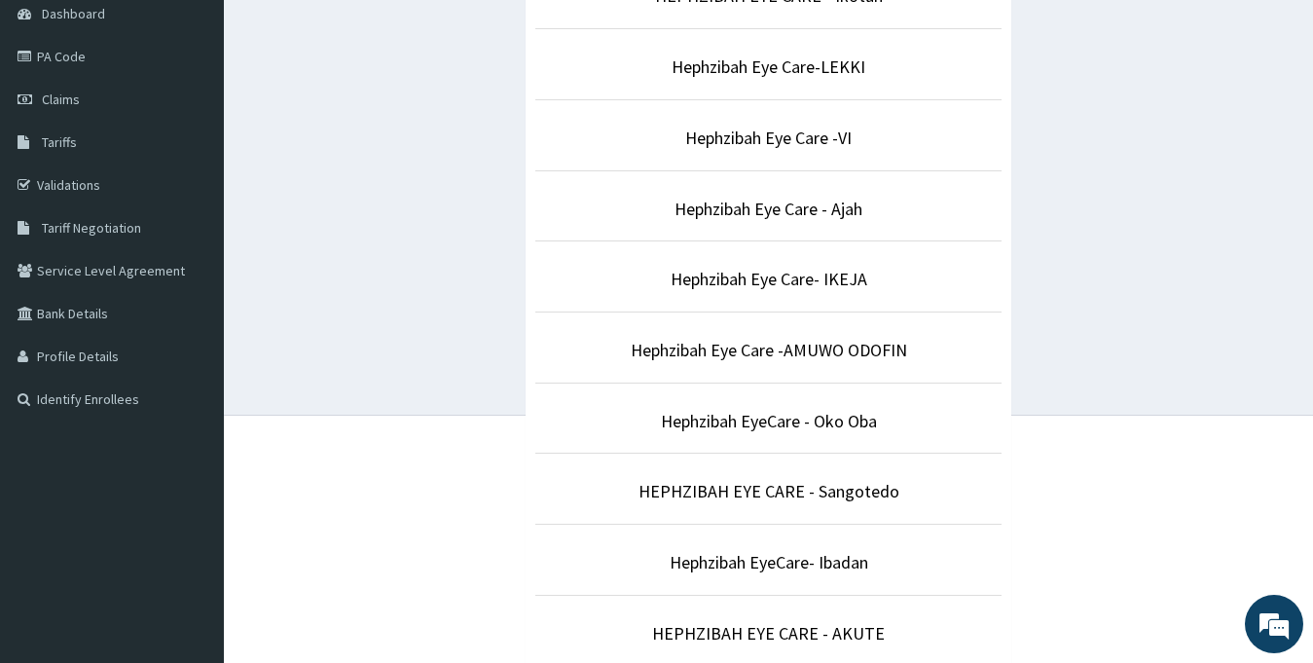 This screenshot has height=663, width=1313. I want to click on a: Hephzibah EyeCare- Ibadan, so click(769, 562).